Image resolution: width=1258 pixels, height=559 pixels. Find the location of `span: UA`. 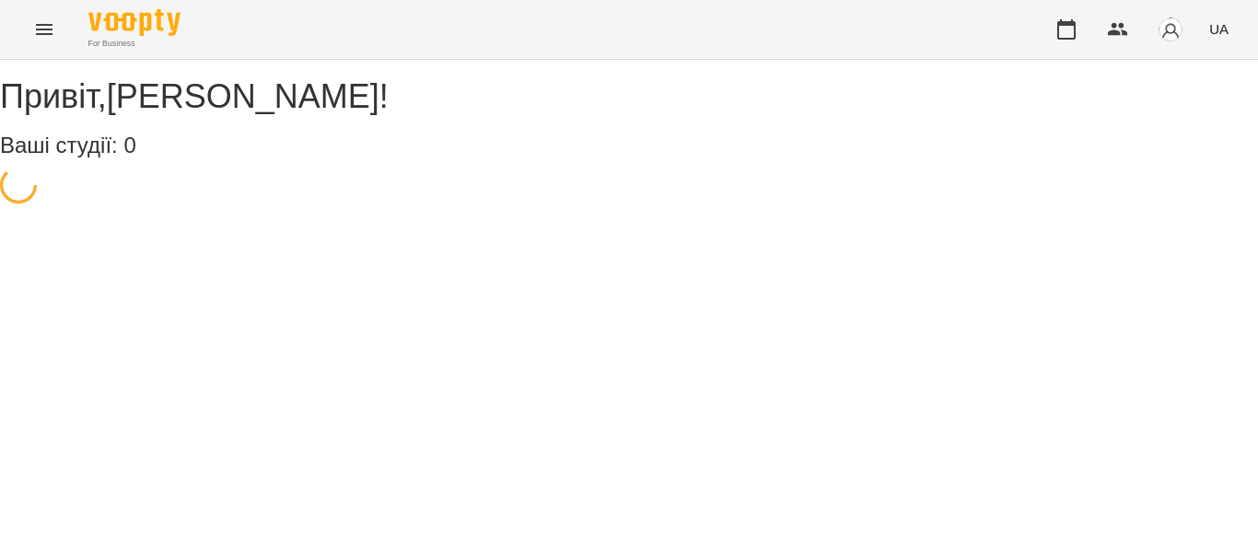

span: UA is located at coordinates (1219, 29).